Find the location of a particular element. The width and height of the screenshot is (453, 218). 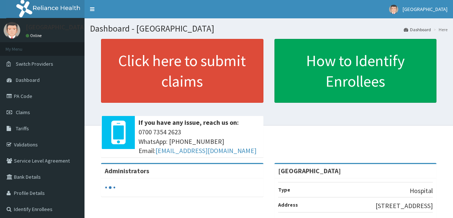

span: Dashboard is located at coordinates (28, 80).